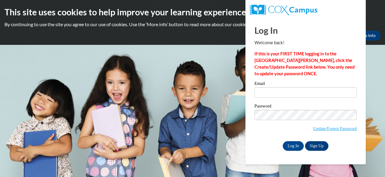 The width and height of the screenshot is (385, 177). Describe the element at coordinates (306, 84) in the screenshot. I see `label: Email` at that location.